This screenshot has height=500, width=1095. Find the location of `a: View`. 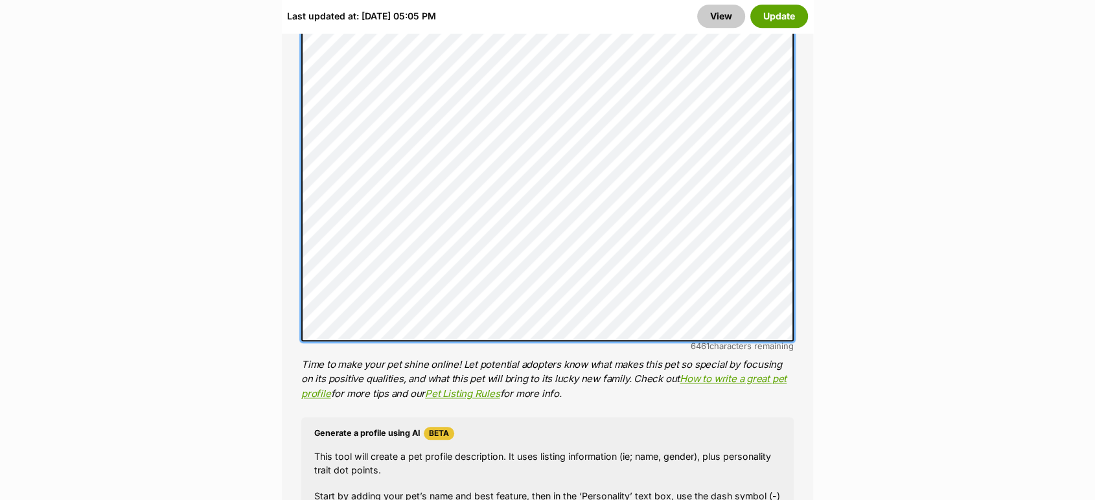

a: View is located at coordinates (721, 16).